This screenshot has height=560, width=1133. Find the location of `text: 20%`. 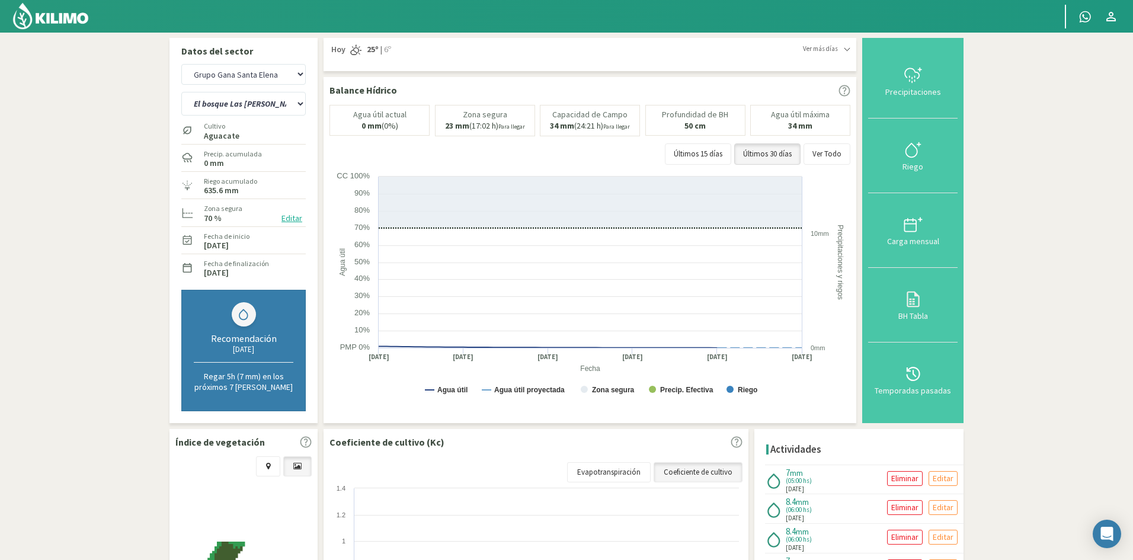

text: 20% is located at coordinates (362, 312).